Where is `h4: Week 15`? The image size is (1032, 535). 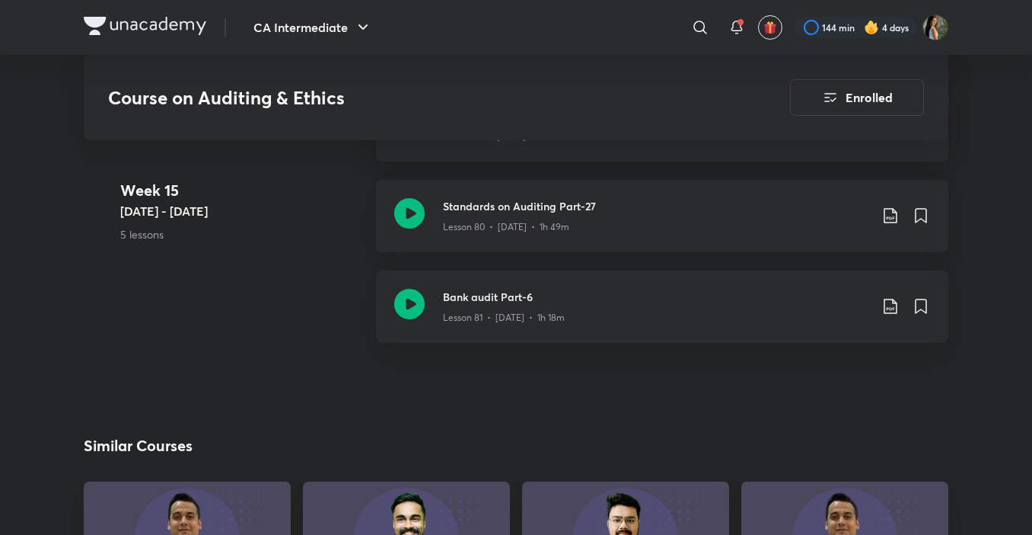
h4: Week 15 is located at coordinates (242, 190).